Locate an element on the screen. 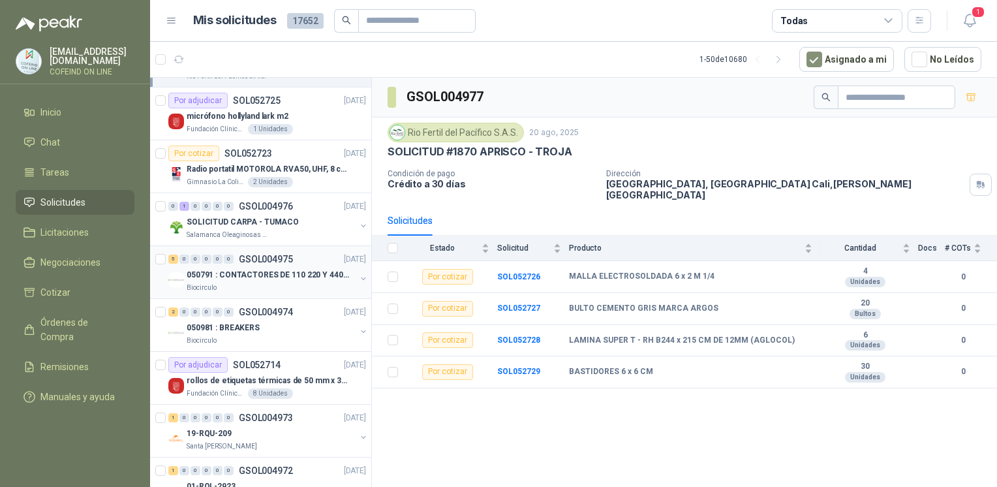 Image resolution: width=997 pixels, height=487 pixels. p: 19-RQU-209 is located at coordinates (209, 433).